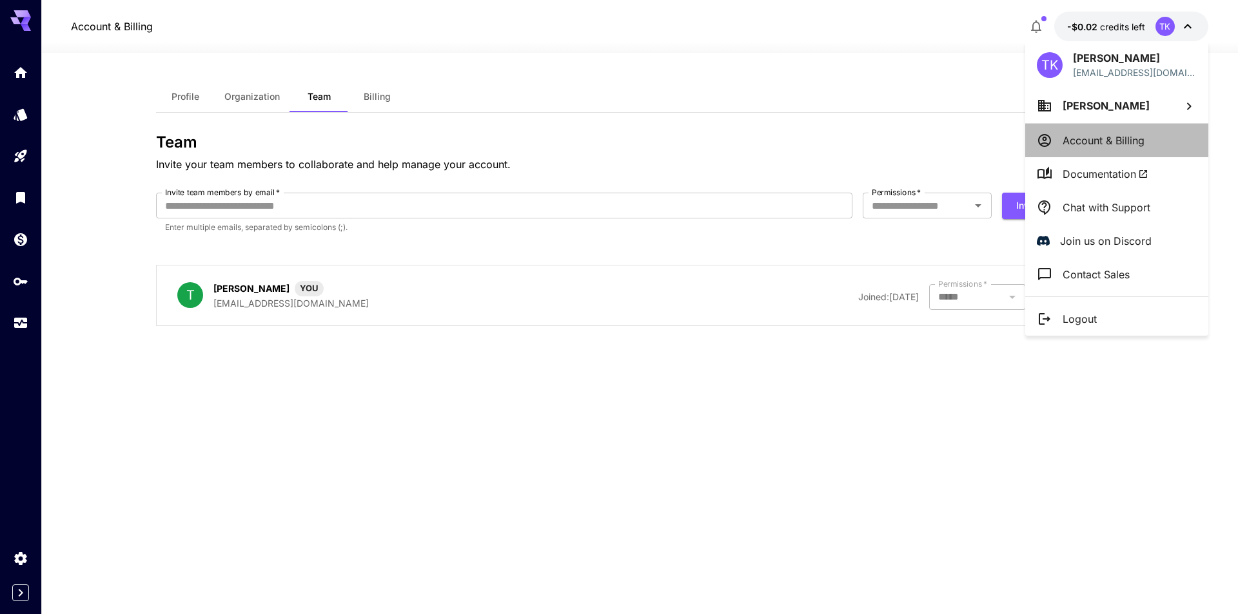 The height and width of the screenshot is (614, 1238). What do you see at coordinates (1106, 208) in the screenshot?
I see `p: Chat with Support` at bounding box center [1106, 208].